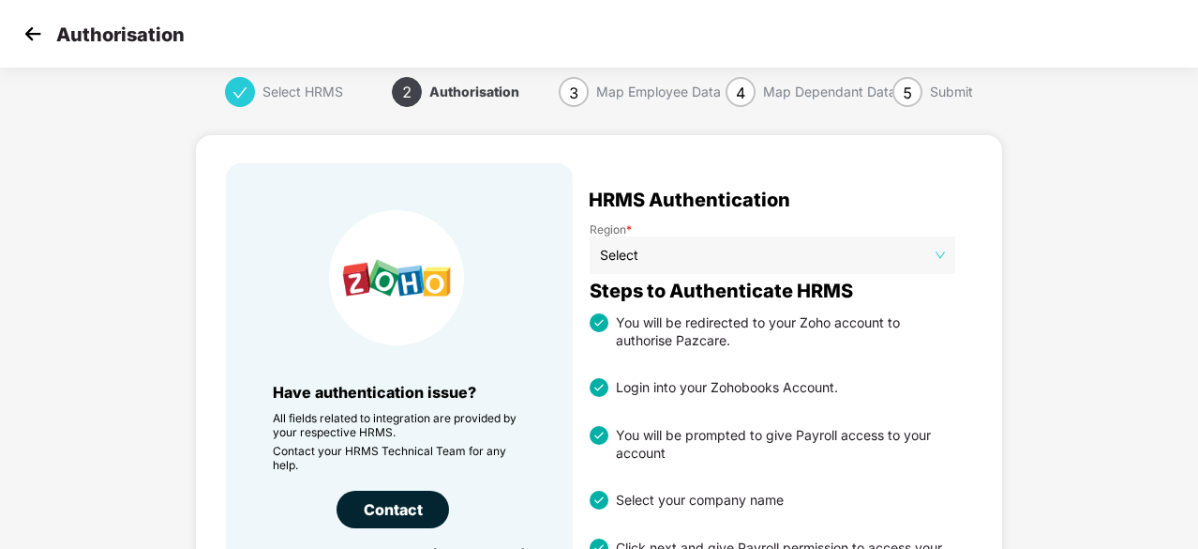 This screenshot has width=1198, height=549. Describe the element at coordinates (689, 200) in the screenshot. I see `span: HRMS Authentication` at that location.